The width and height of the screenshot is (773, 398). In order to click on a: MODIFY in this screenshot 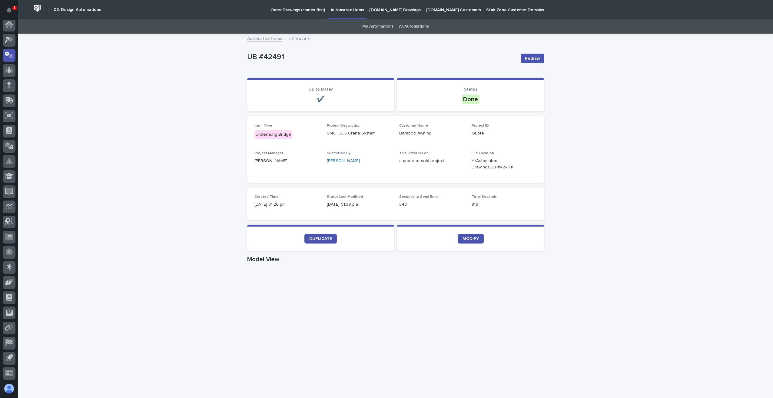, I will do `click(470, 239)`.